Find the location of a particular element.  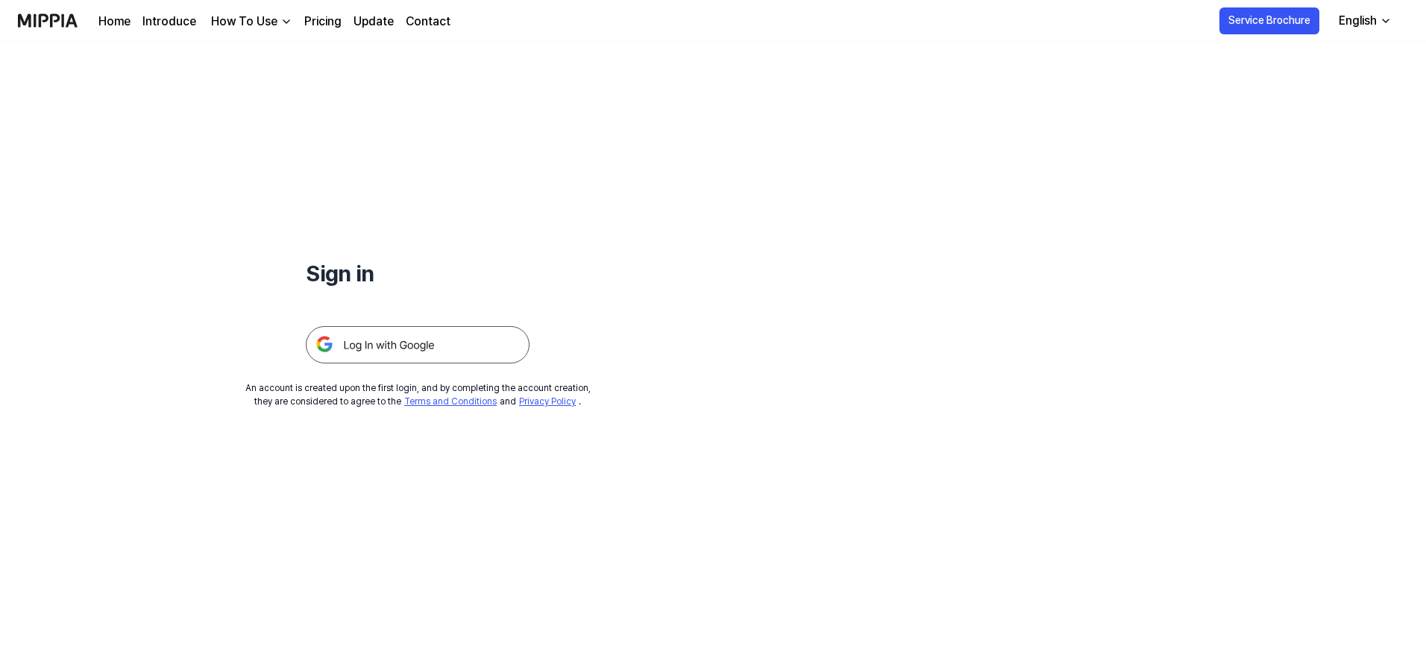

a: Privacy Policy is located at coordinates (548, 401).